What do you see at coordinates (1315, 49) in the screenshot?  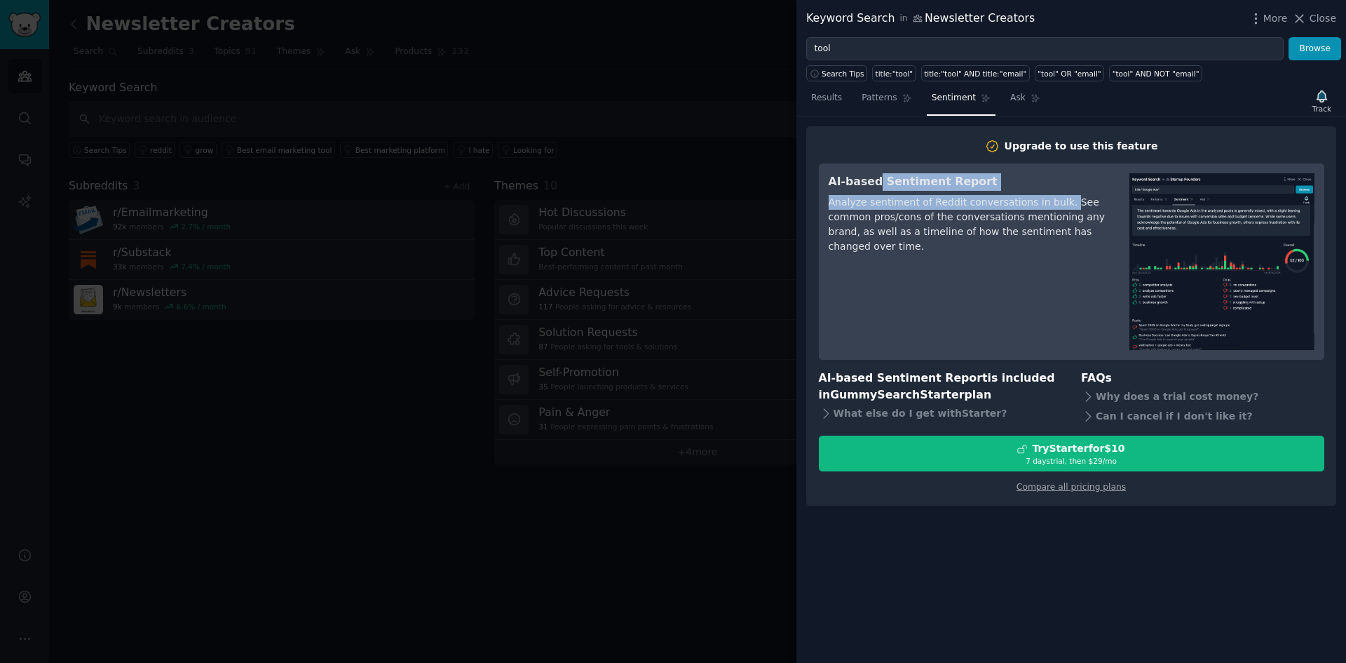 I see `button: Browse` at bounding box center [1315, 49].